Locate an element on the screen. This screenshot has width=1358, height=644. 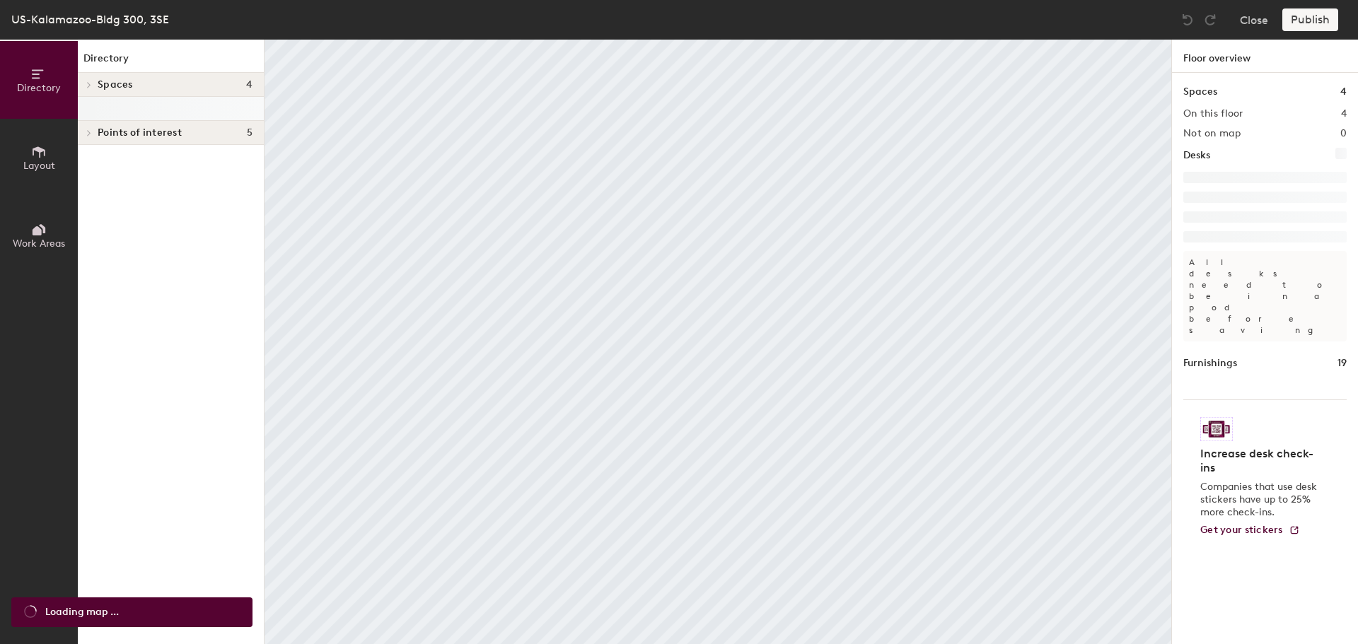
h1: Floor overview is located at coordinates (1264, 56).